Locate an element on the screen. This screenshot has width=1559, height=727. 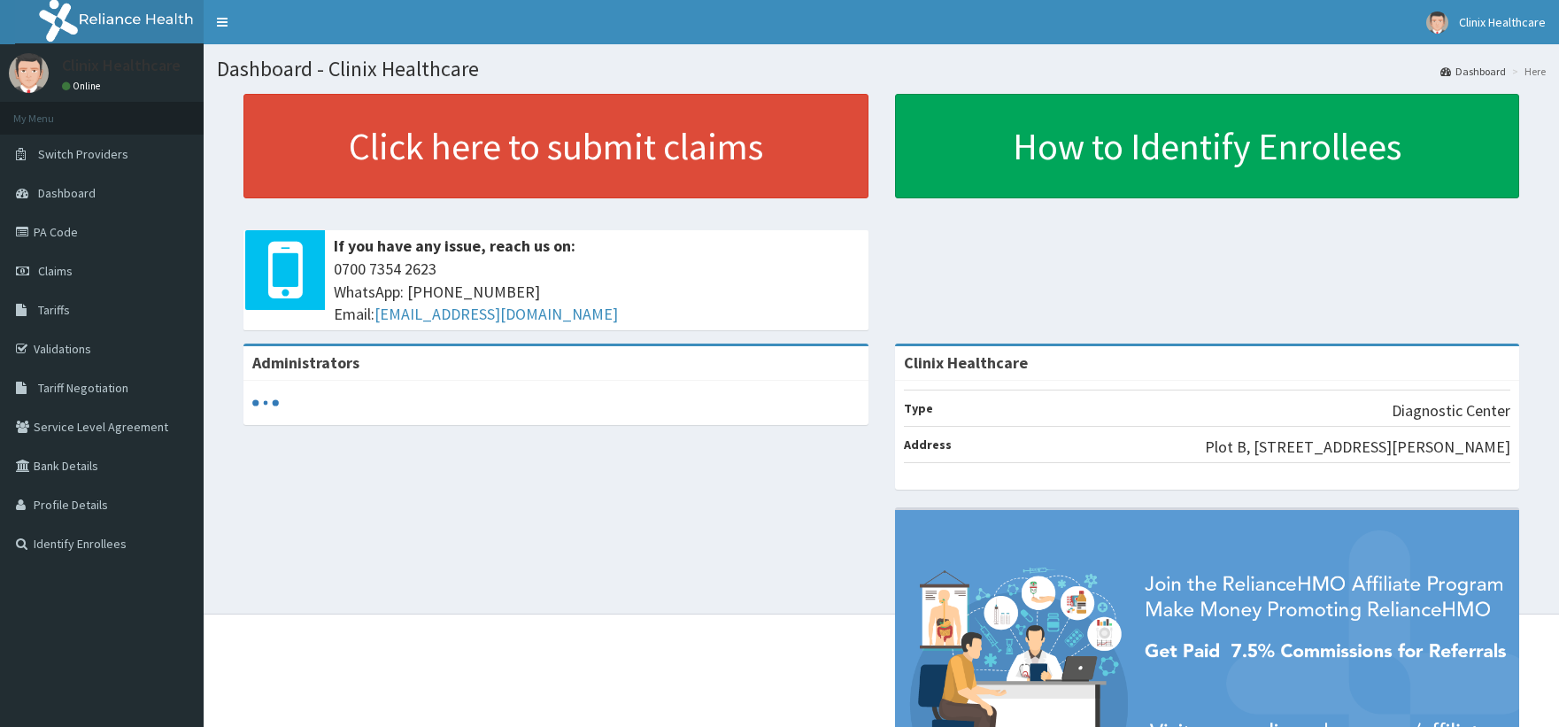
strong: Clinix Healthcare is located at coordinates (966, 362).